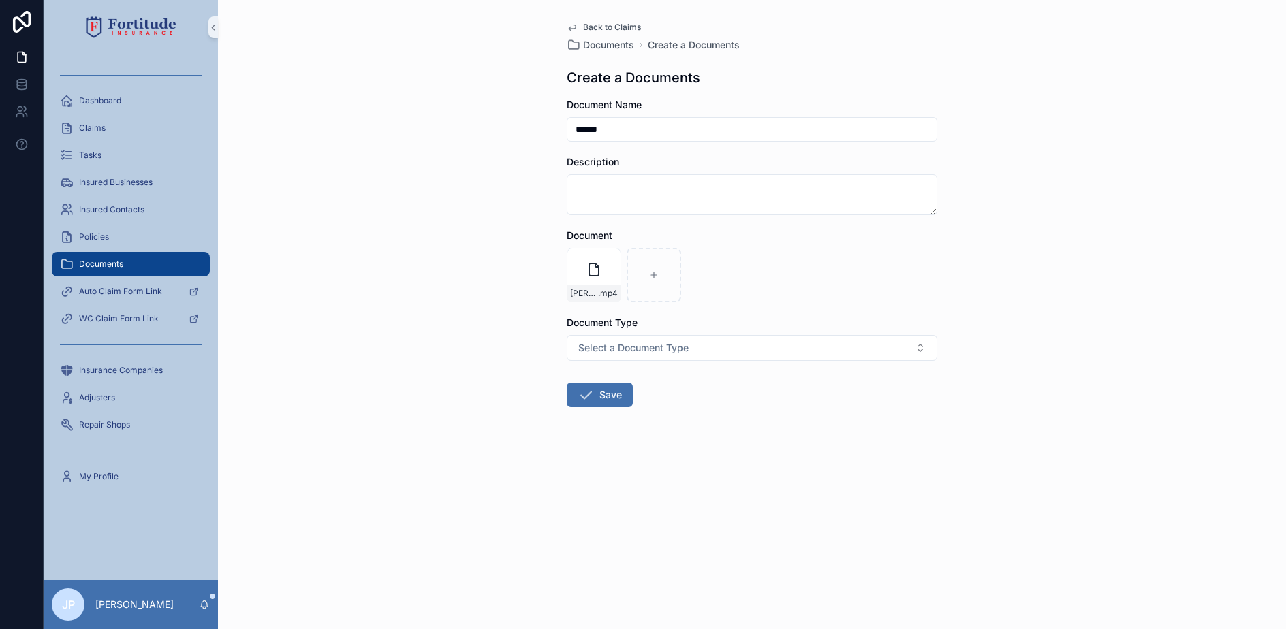 The width and height of the screenshot is (1286, 629). What do you see at coordinates (131, 27) in the screenshot?
I see `img: App logo` at bounding box center [131, 27].